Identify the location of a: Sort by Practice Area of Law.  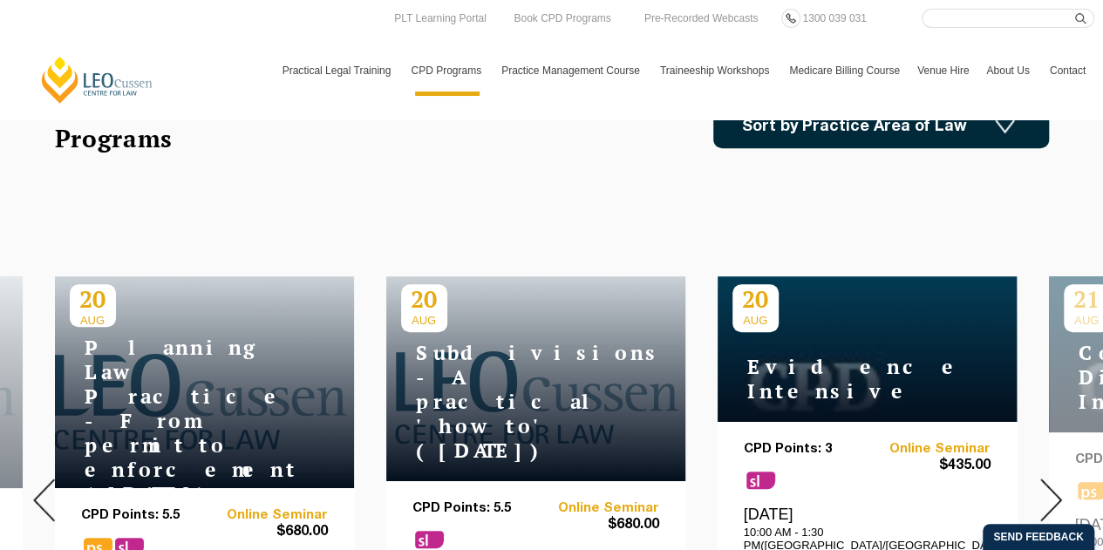
(881, 126).